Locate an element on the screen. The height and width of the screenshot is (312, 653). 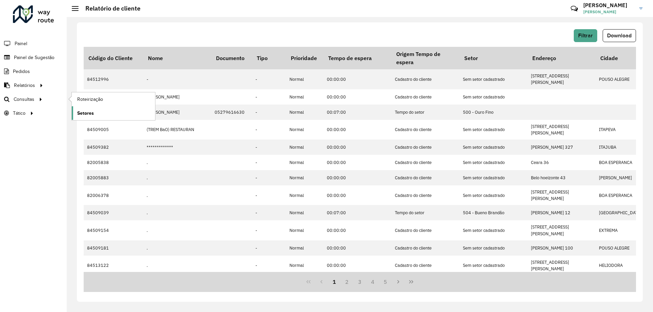
td: 84509154 is located at coordinates (113, 230).